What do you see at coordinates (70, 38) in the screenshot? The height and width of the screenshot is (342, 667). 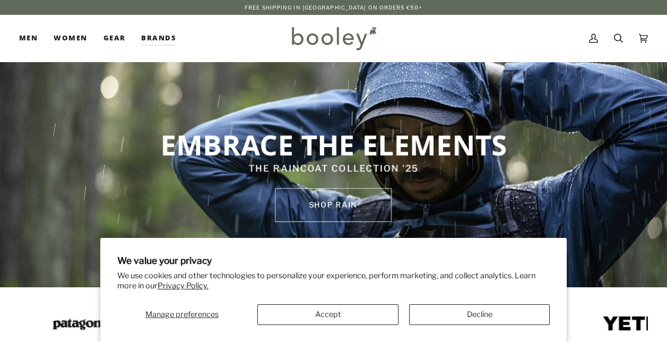 I see `a: Women` at bounding box center [70, 38].